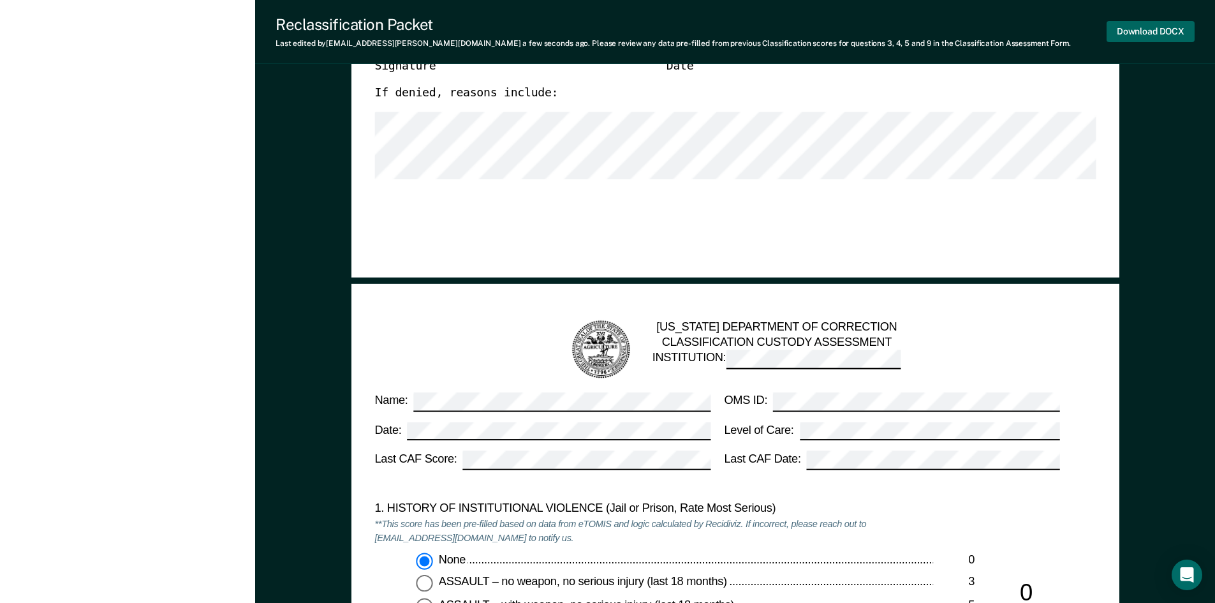  What do you see at coordinates (542, 431) in the screenshot?
I see `label: Date:` at bounding box center [542, 431].